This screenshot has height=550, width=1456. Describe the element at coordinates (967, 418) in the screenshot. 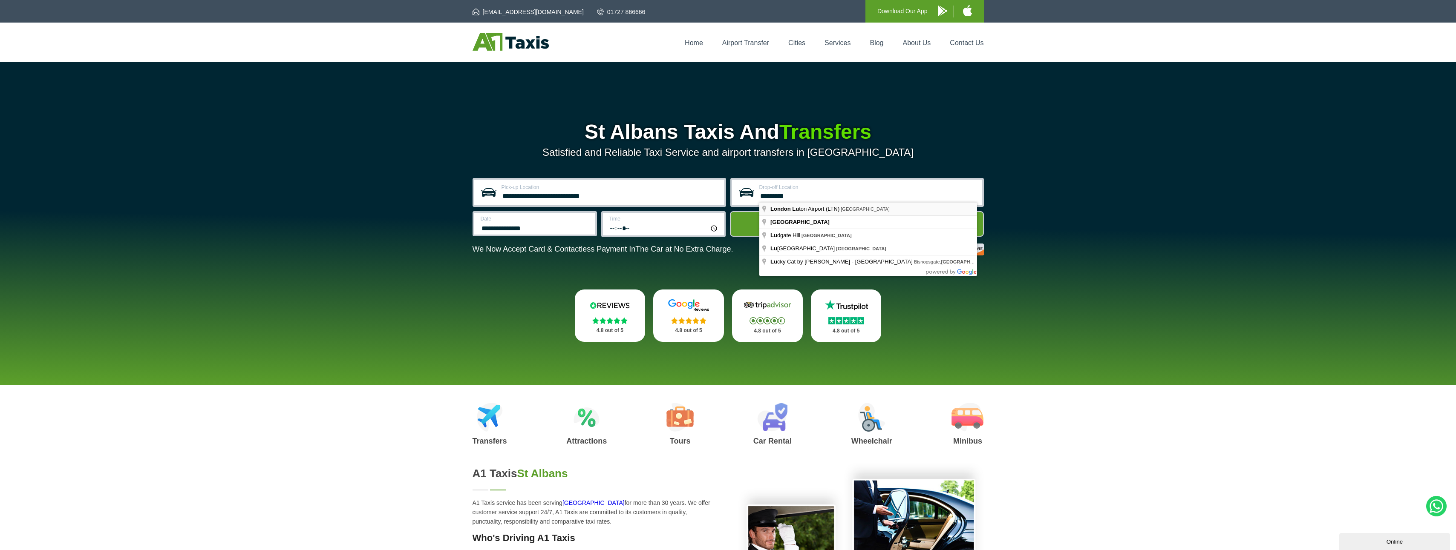

I see `img: Minibus` at that location.